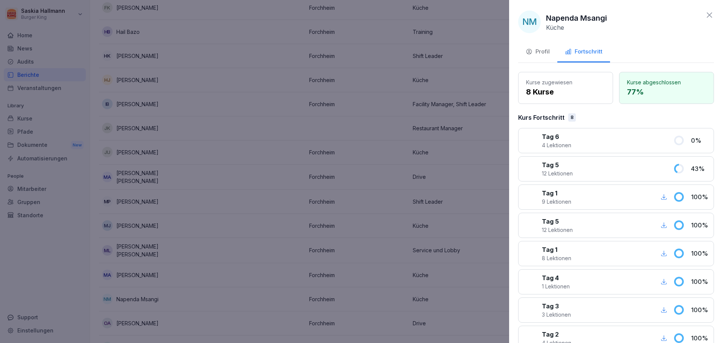  I want to click on p: Kurse zugewiesen, so click(565, 82).